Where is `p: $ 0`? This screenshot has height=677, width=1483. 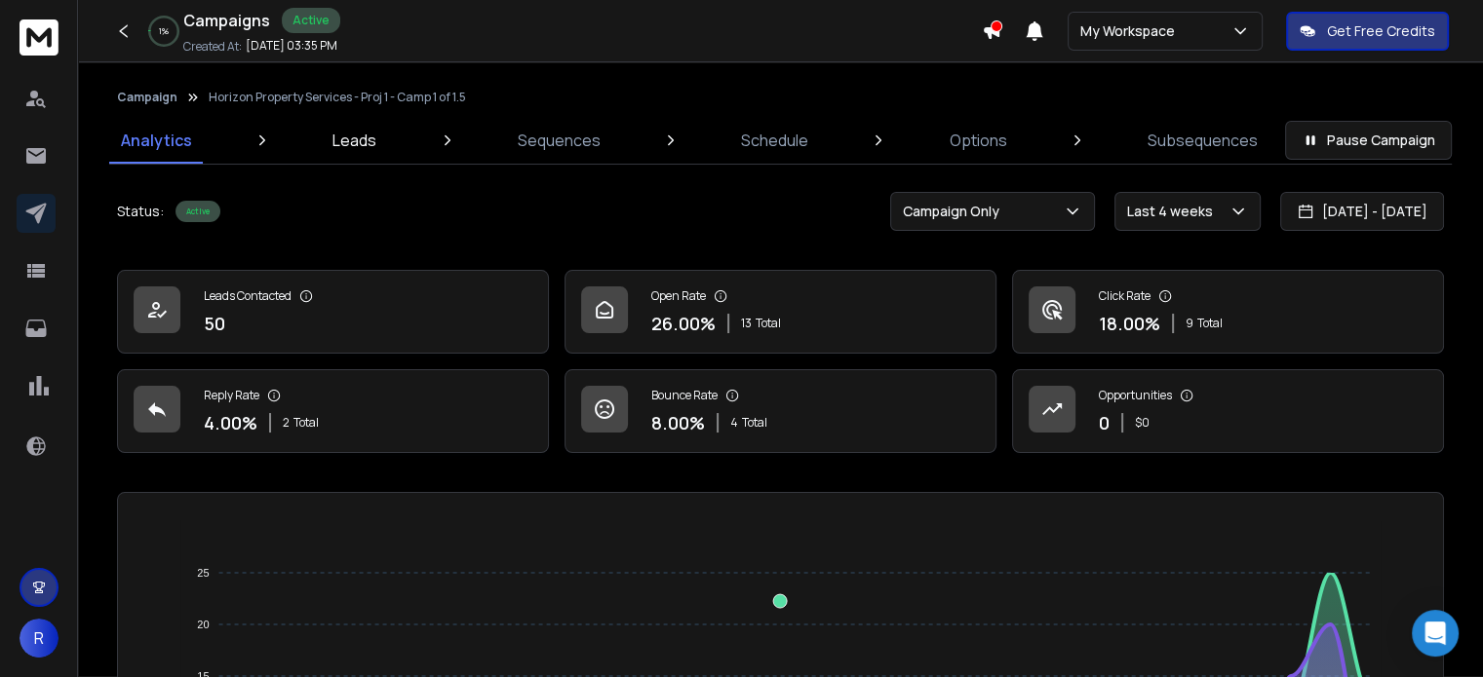 p: $ 0 is located at coordinates (1141, 423).